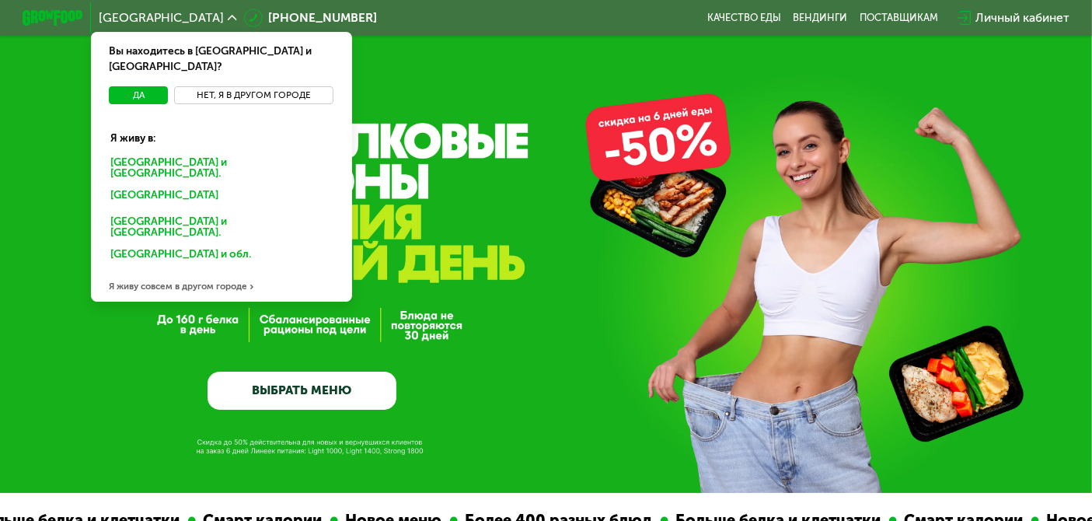 The image size is (1092, 521). I want to click on button: Нет, я в другом городе, so click(254, 95).